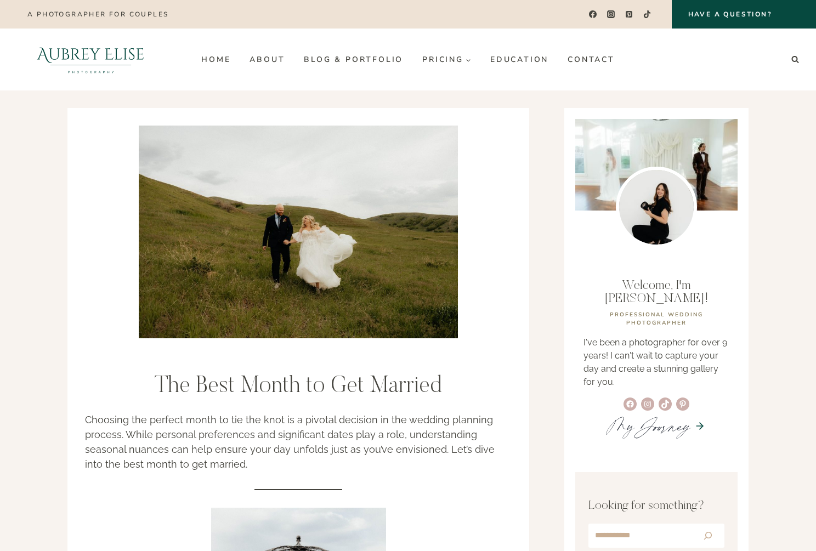  I want to click on p: Looking for something?, so click(656, 506).